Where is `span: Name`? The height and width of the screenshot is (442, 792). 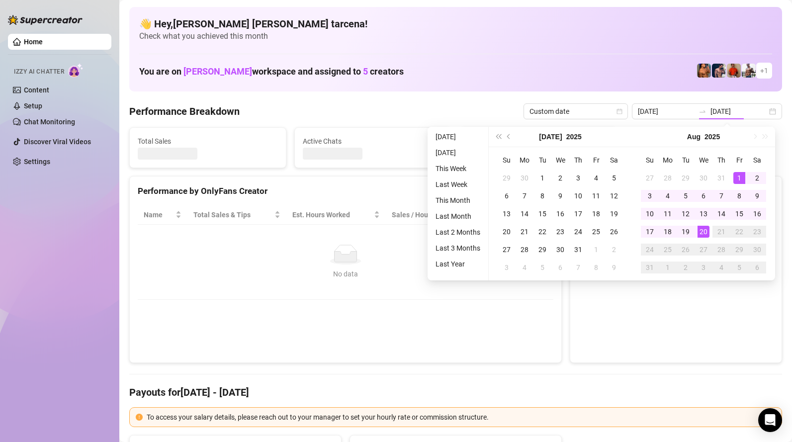 span: Name is located at coordinates (159, 215).